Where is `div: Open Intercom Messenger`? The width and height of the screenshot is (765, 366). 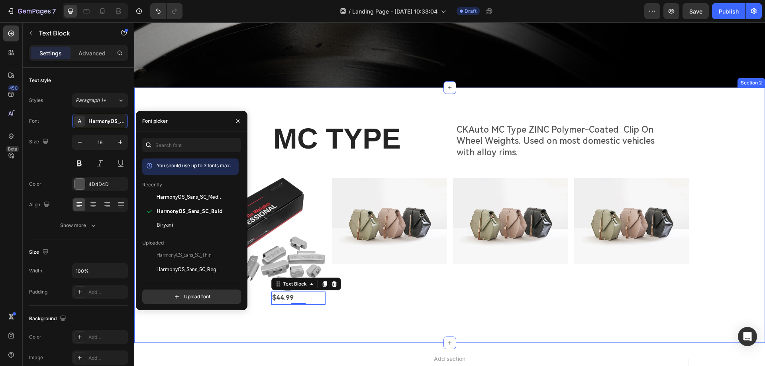
div: Open Intercom Messenger is located at coordinates (748, 337).